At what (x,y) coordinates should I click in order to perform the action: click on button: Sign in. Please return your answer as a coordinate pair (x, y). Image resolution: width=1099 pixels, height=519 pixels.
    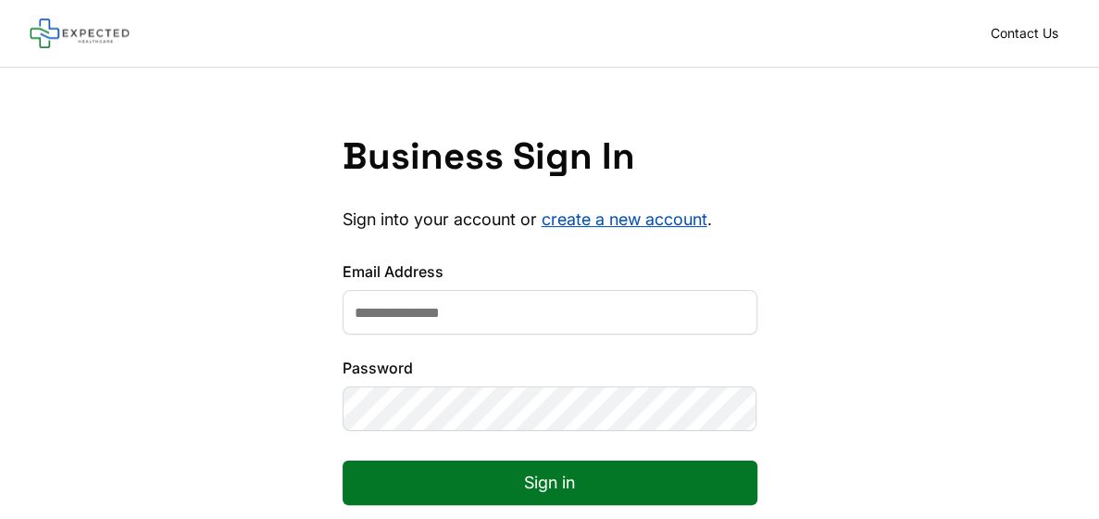
    Looking at the image, I should click on (550, 483).